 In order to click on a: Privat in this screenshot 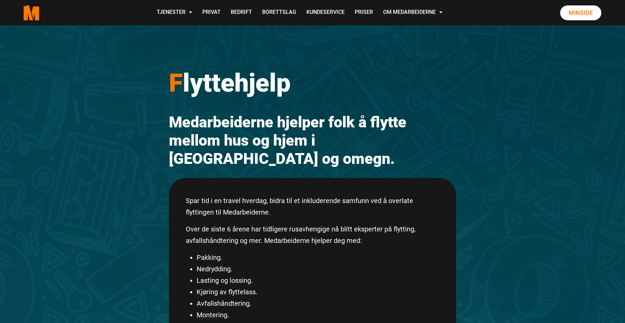, I will do `click(211, 12)`.